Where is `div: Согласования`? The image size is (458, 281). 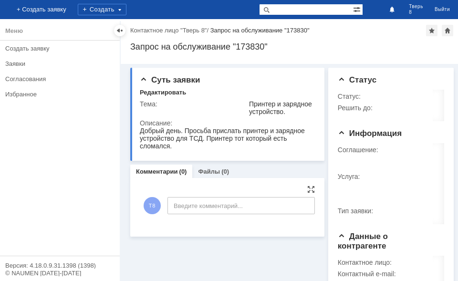
div: Согласования is located at coordinates (60, 79).